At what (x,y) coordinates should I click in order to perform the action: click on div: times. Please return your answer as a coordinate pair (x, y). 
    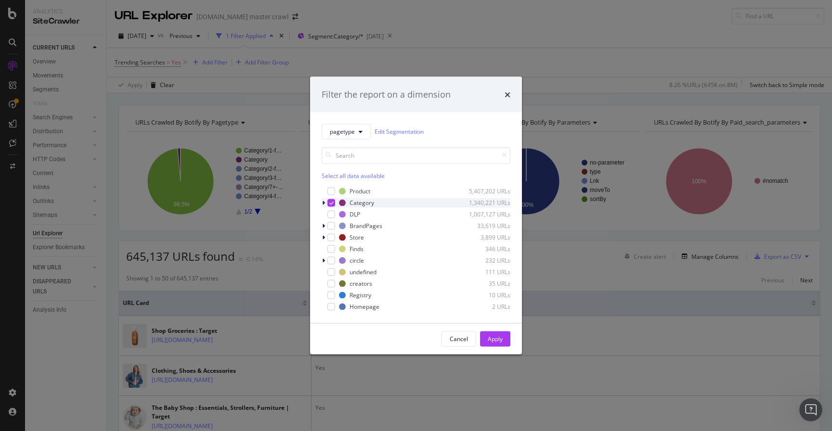
    Looking at the image, I should click on (507, 95).